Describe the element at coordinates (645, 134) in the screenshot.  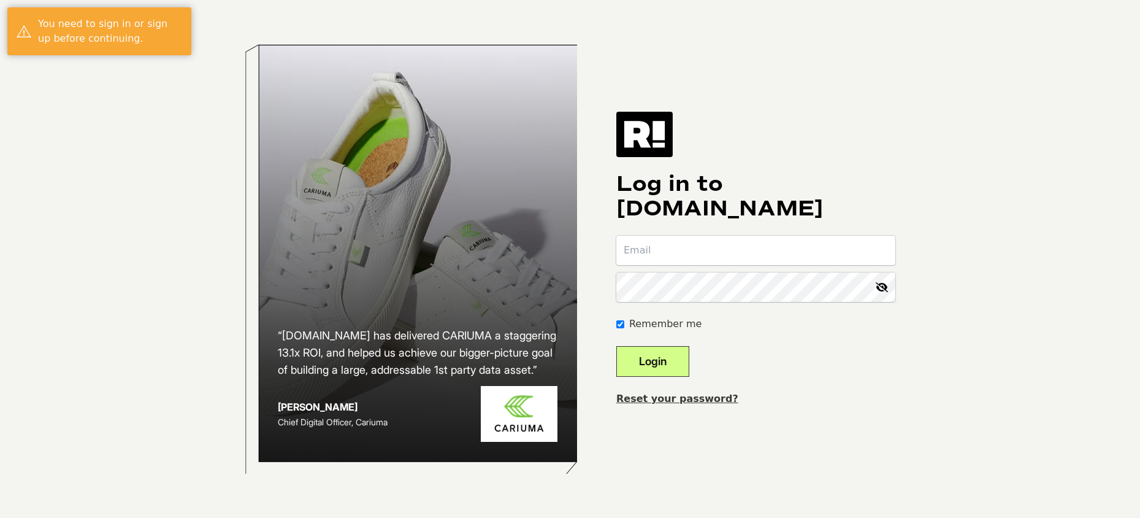
I see `img: Retention.com` at that location.